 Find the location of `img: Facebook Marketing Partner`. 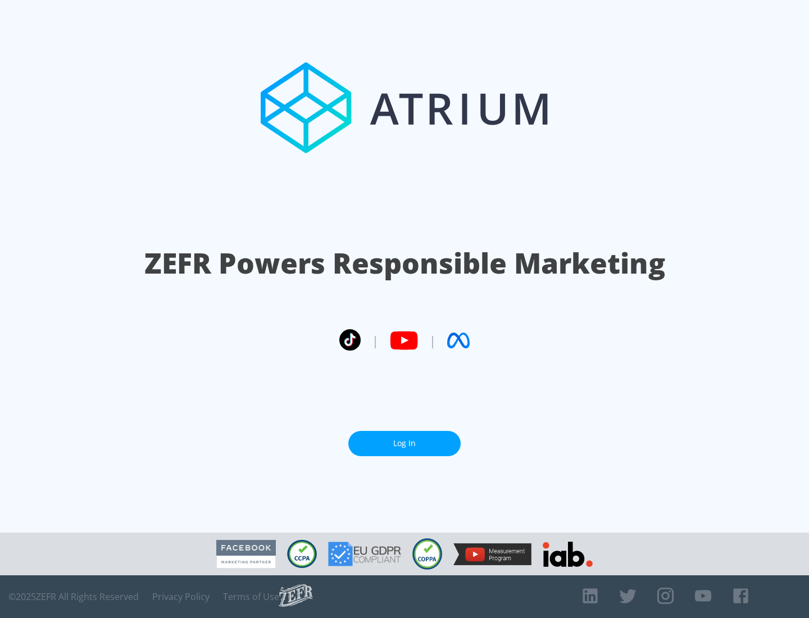

img: Facebook Marketing Partner is located at coordinates (246, 554).